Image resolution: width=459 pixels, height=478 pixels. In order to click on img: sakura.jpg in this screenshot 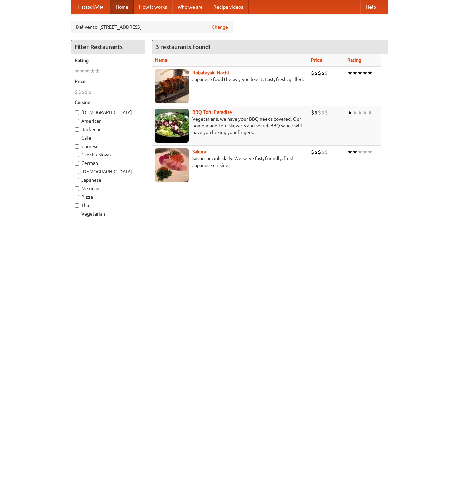, I will do `click(172, 165)`.